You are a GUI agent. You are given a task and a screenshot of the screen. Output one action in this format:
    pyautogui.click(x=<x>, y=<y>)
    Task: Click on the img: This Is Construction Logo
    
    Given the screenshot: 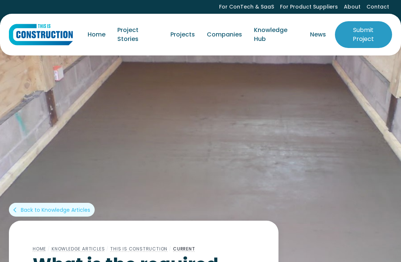 What is the action you would take?
    pyautogui.click(x=41, y=35)
    